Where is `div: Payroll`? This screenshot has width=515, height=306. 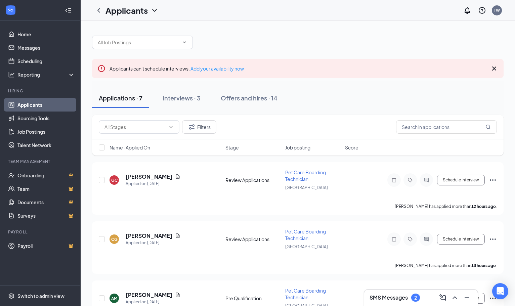 div: Payroll is located at coordinates (41, 232).